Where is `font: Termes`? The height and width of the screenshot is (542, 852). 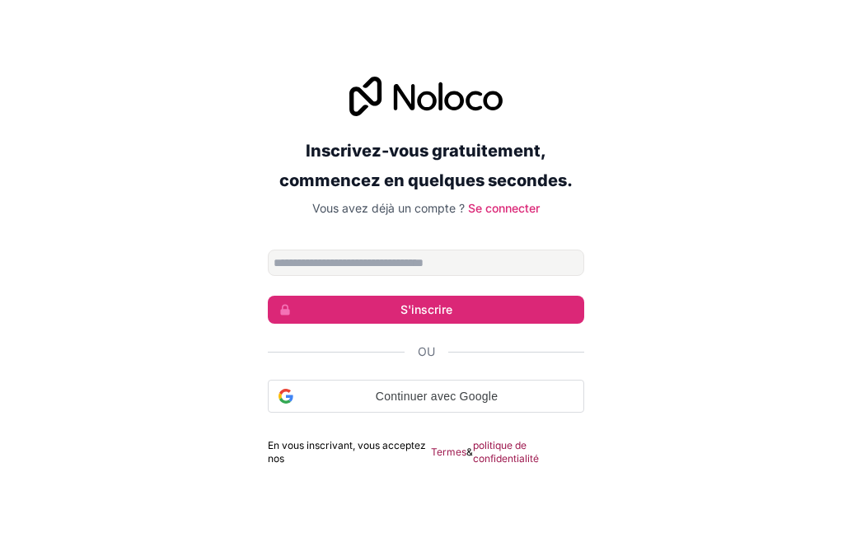 font: Termes is located at coordinates (448, 451).